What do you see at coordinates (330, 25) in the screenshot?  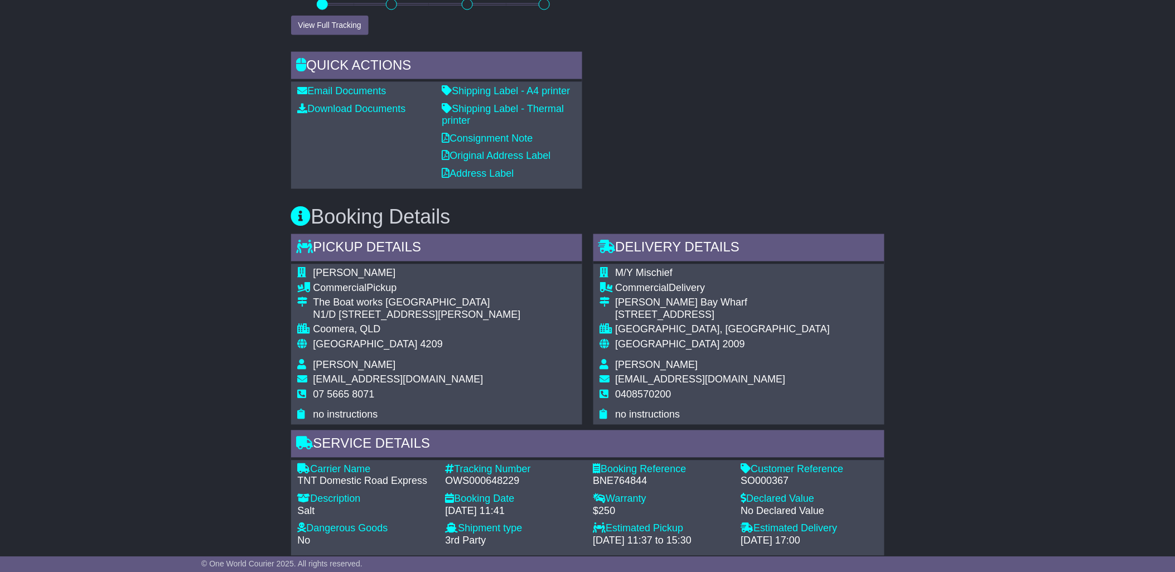 I see `button: View Full Tracking` at bounding box center [330, 25].